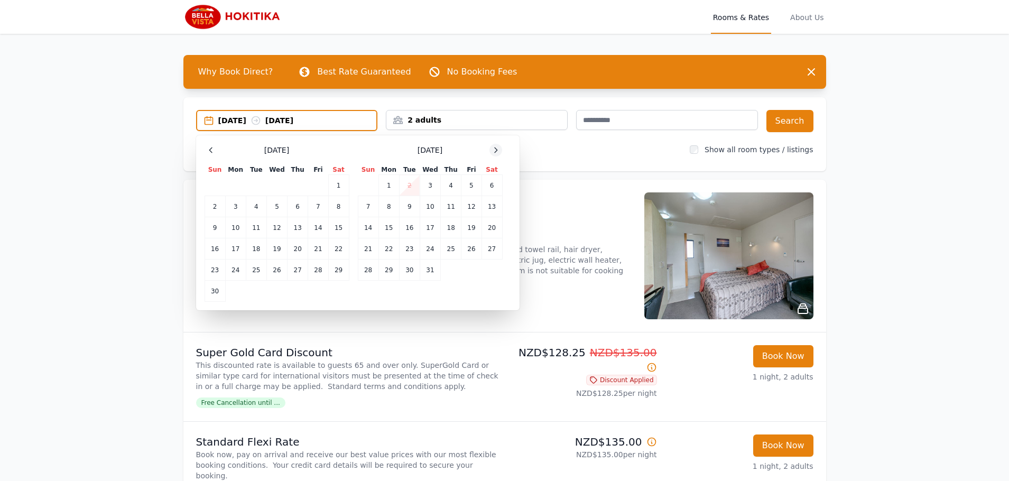 This screenshot has height=481, width=1009. What do you see at coordinates (430, 270) in the screenshot?
I see `td: 31` at bounding box center [430, 270].